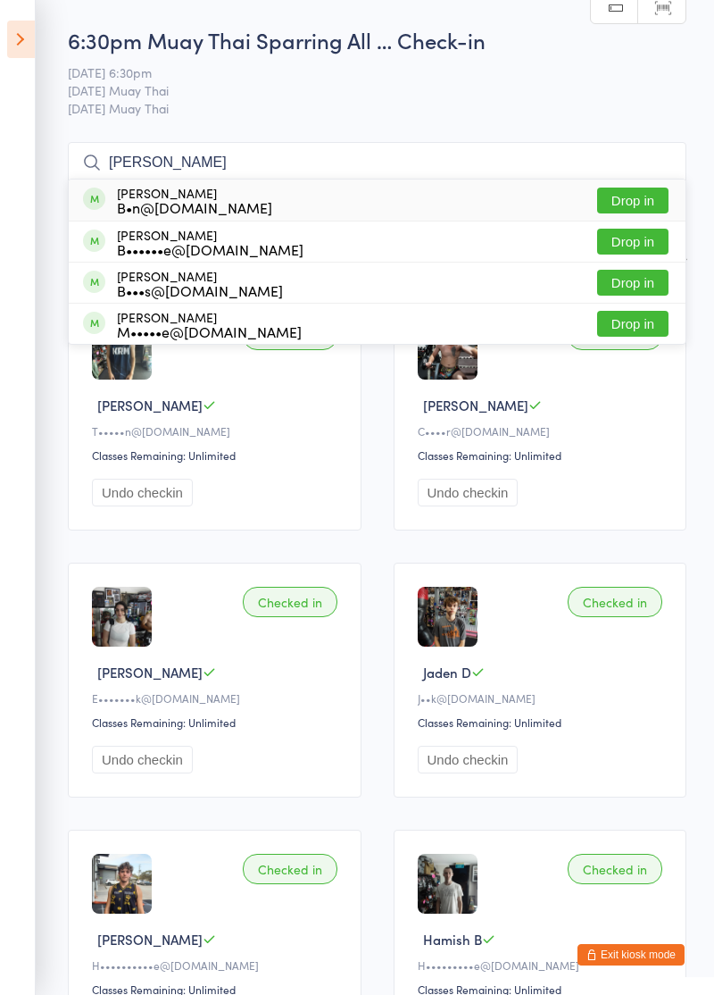 The height and width of the screenshot is (995, 714). What do you see at coordinates (447, 883) in the screenshot?
I see `img: image1715758092.png` at bounding box center [447, 883].